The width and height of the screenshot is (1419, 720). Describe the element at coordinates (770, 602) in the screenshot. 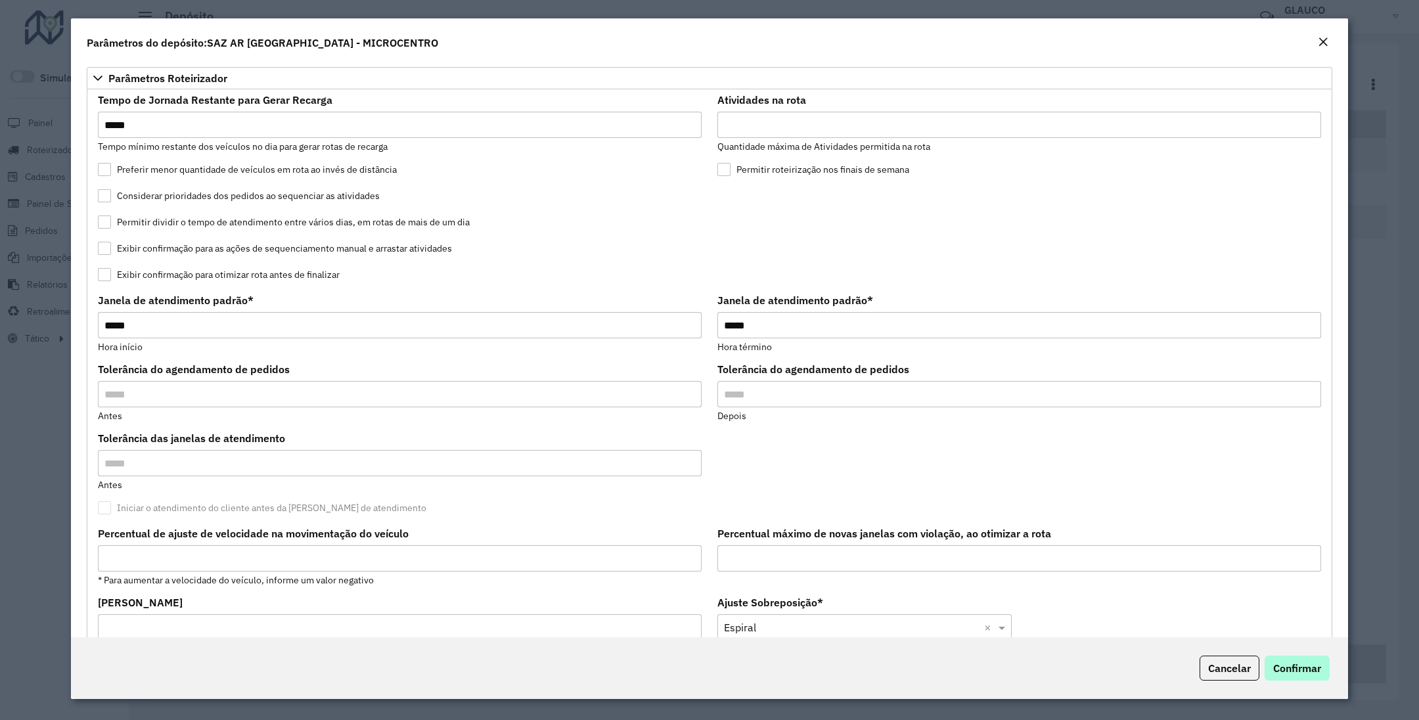

I see `label: Ajuste Sobreposição` at that location.